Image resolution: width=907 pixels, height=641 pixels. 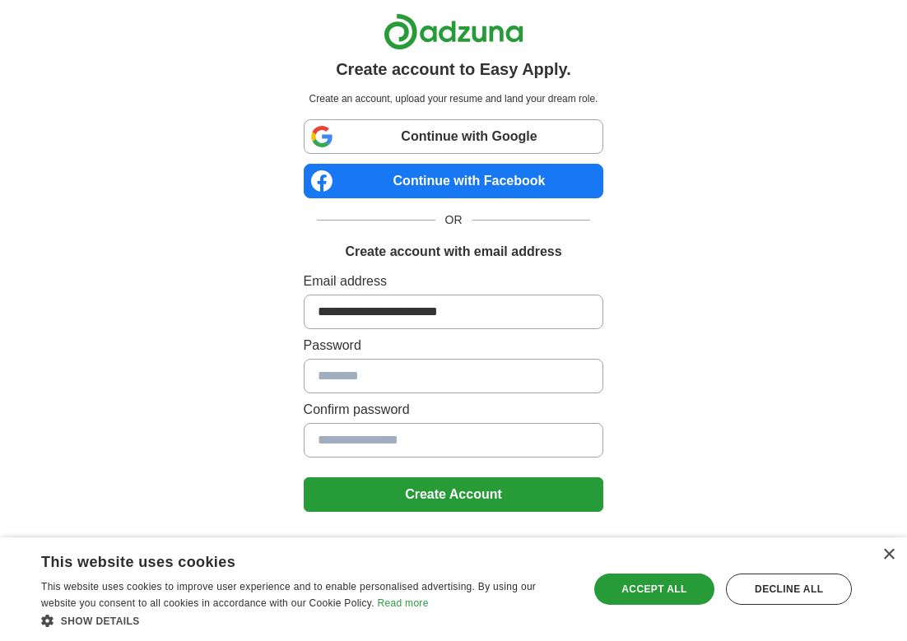 I want to click on label: Password, so click(x=453, y=346).